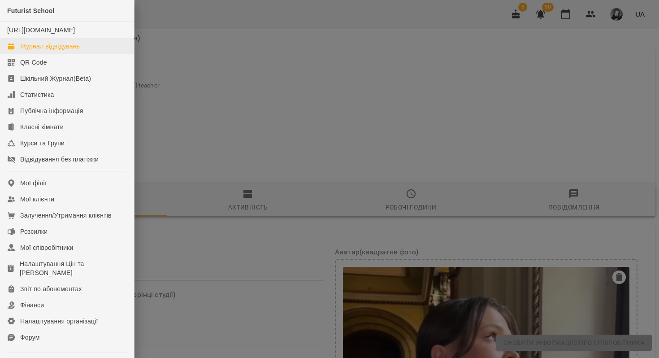 The image size is (659, 358). Describe the element at coordinates (42, 127) in the screenshot. I see `div: Класні кімнати` at that location.